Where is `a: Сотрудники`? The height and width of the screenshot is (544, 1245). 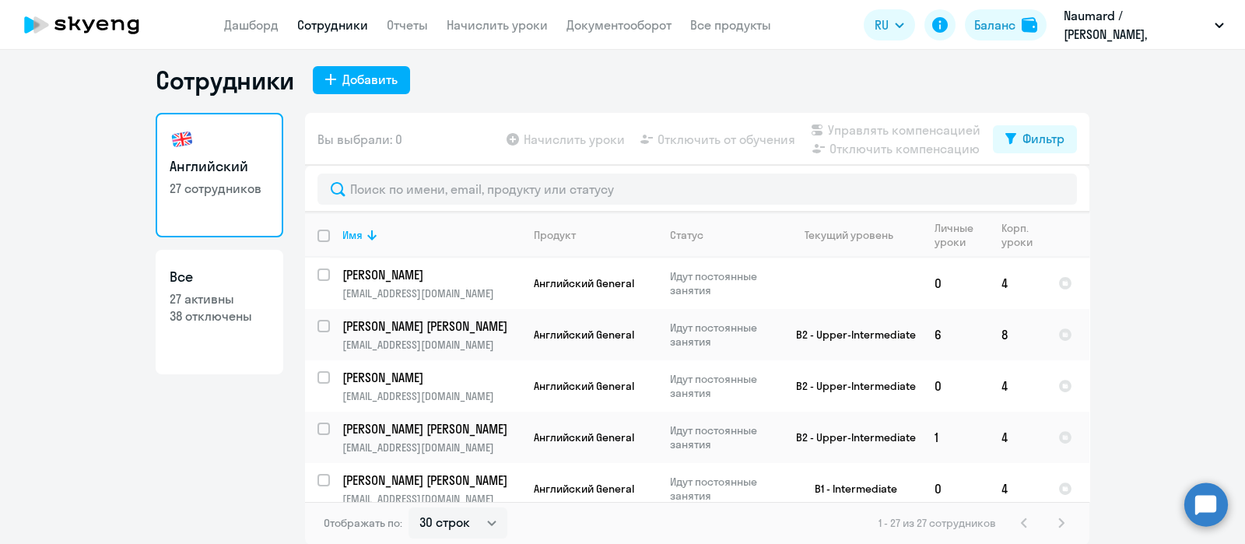 a: Сотрудники is located at coordinates (332, 25).